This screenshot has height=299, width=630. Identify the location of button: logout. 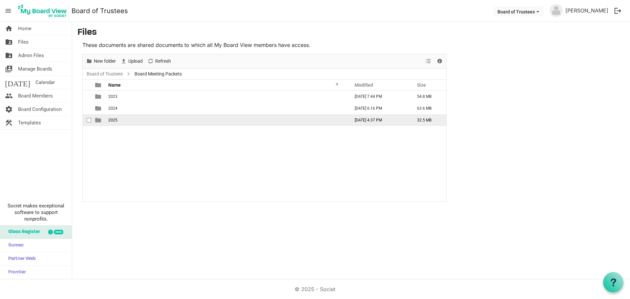
(618, 11).